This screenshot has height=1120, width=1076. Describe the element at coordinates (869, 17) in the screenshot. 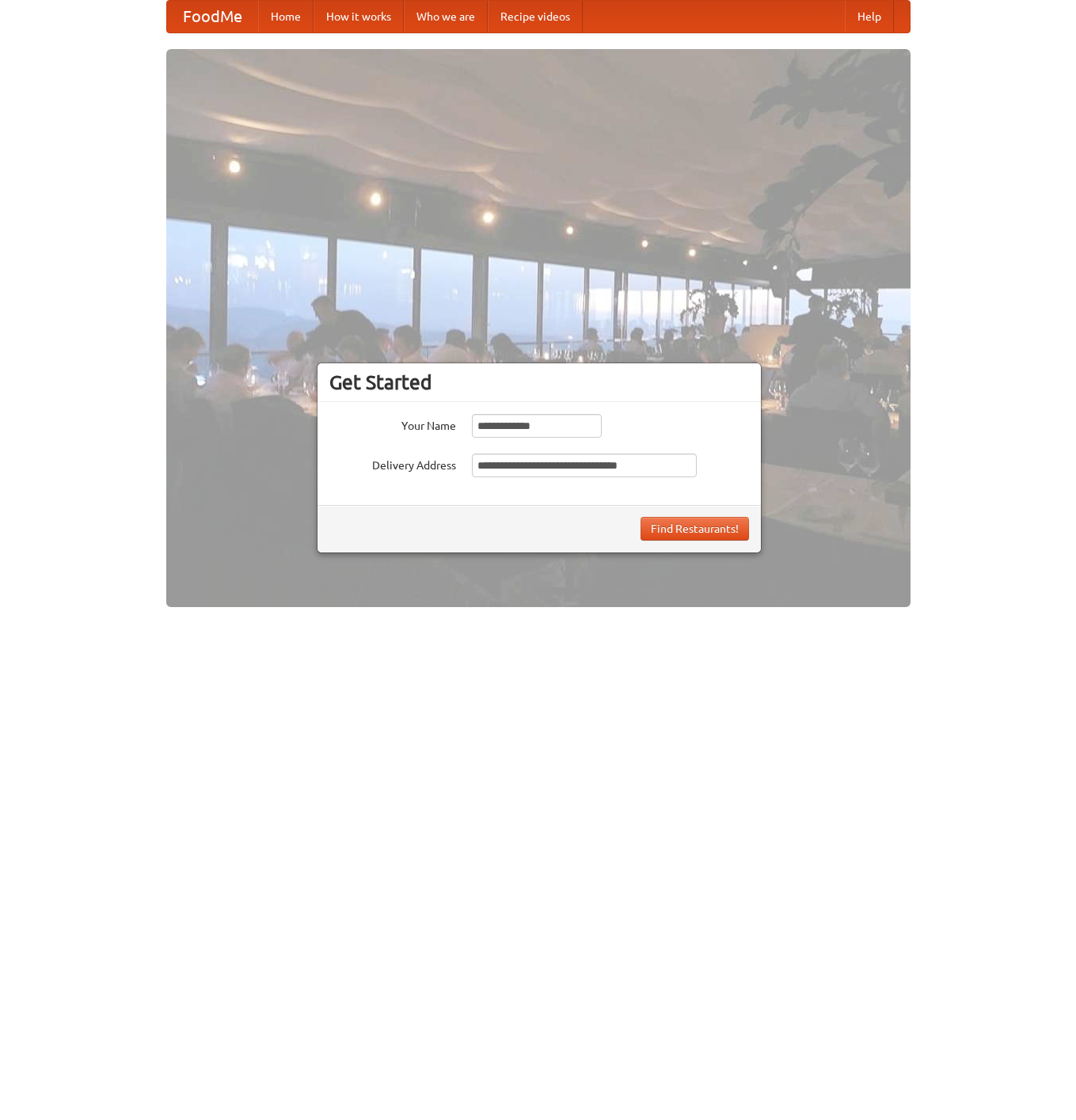

I see `a: Help` at that location.